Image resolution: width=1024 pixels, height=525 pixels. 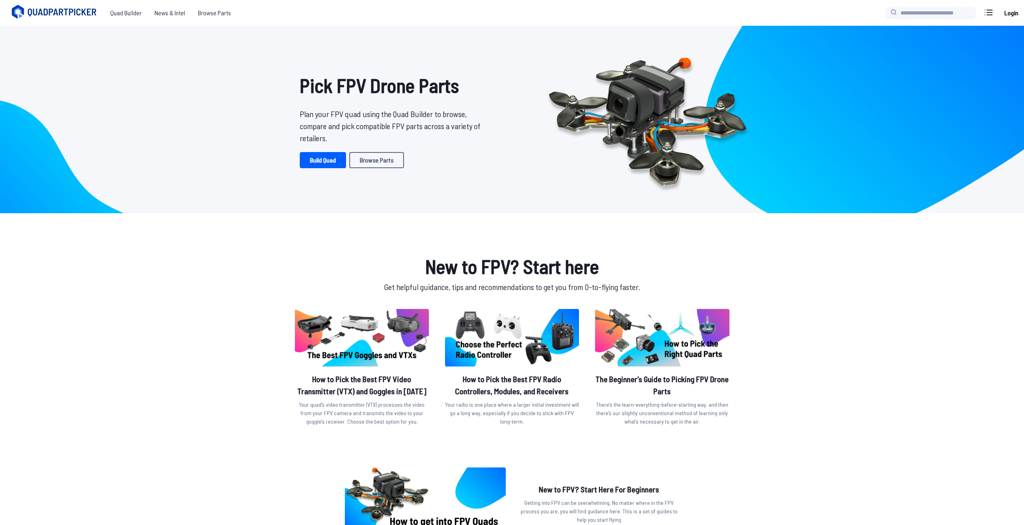 I want to click on a: Build Quad, so click(x=323, y=160).